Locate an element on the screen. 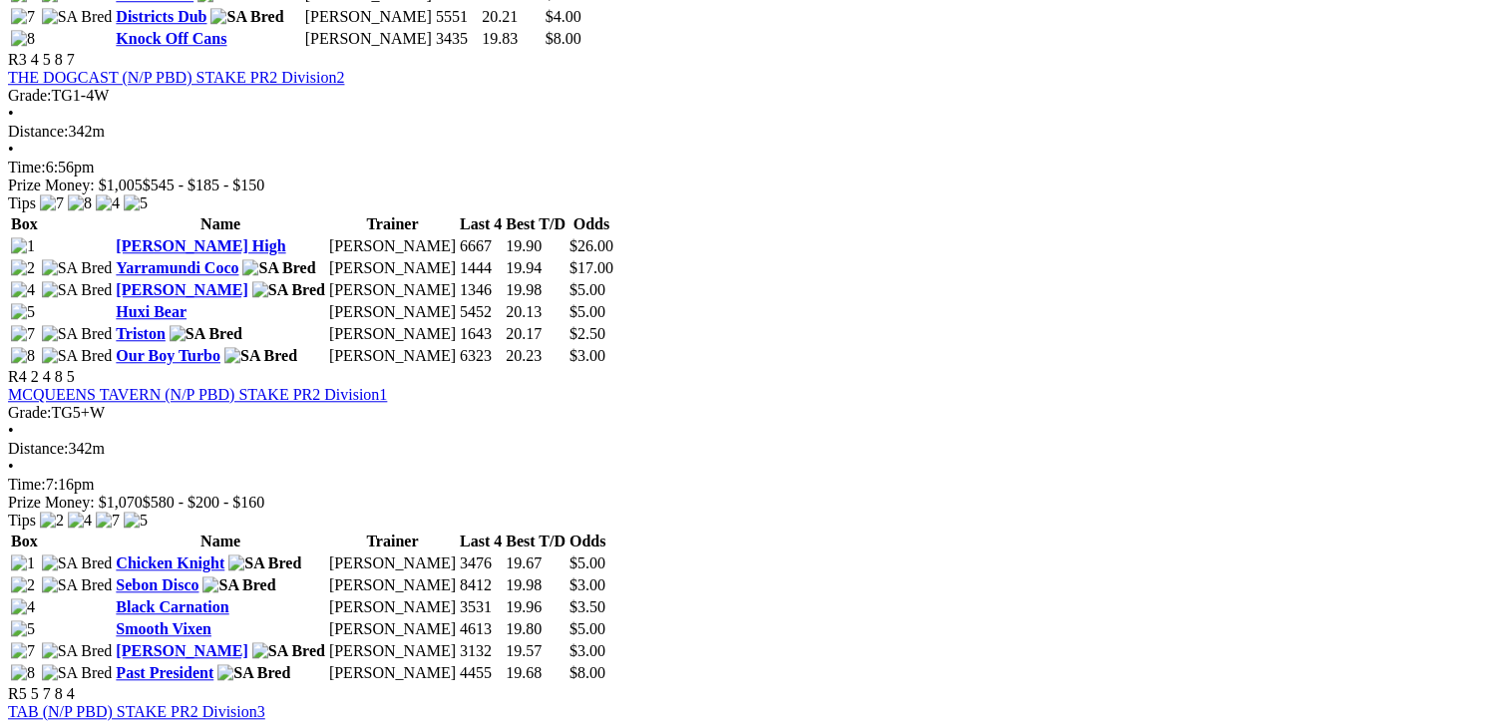 The image size is (1509, 721). th: Last 4 is located at coordinates (481, 224).